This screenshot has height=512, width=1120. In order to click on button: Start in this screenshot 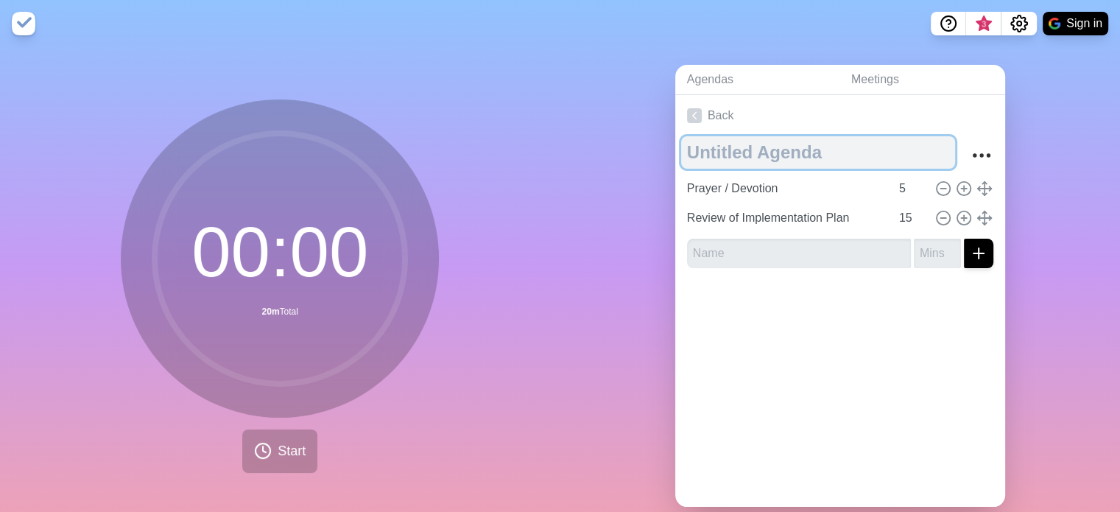, I will do `click(280, 450)`.